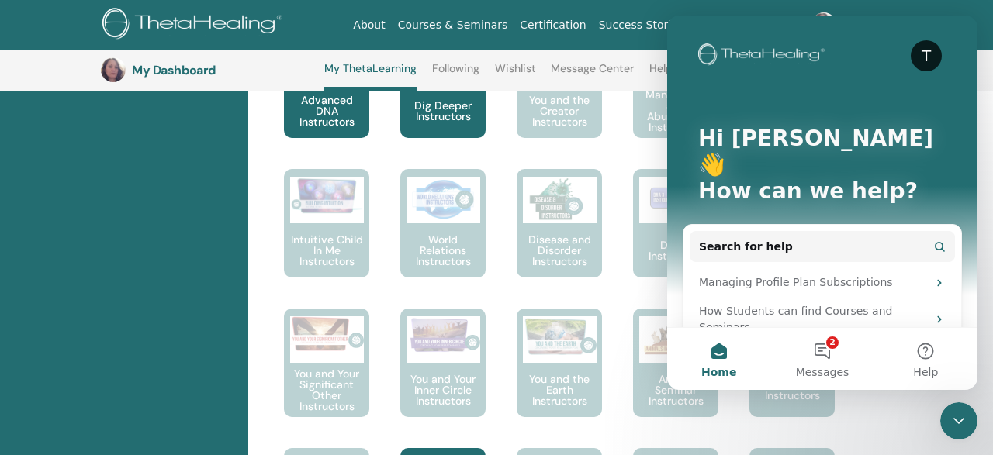 The width and height of the screenshot is (993, 455). What do you see at coordinates (453, 25) in the screenshot?
I see `a: Courses & Seminars` at bounding box center [453, 25].